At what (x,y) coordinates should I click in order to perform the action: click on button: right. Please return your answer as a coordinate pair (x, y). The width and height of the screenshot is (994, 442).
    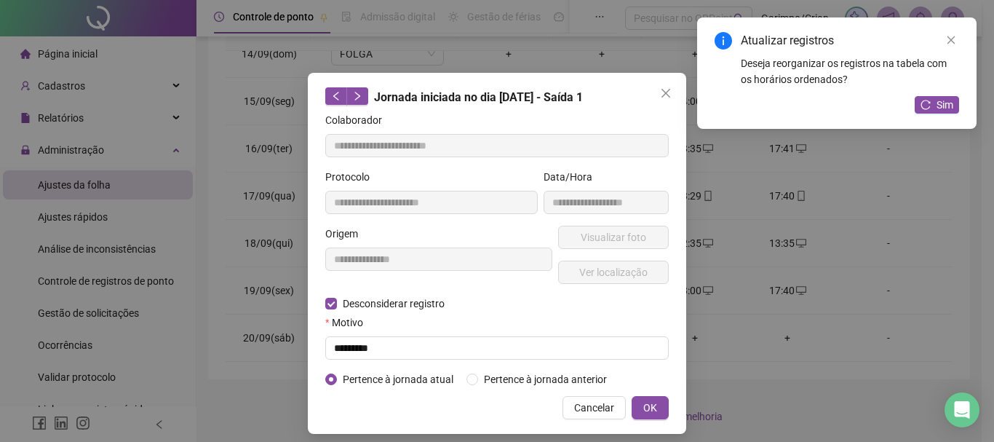
    Looking at the image, I should click on (357, 96).